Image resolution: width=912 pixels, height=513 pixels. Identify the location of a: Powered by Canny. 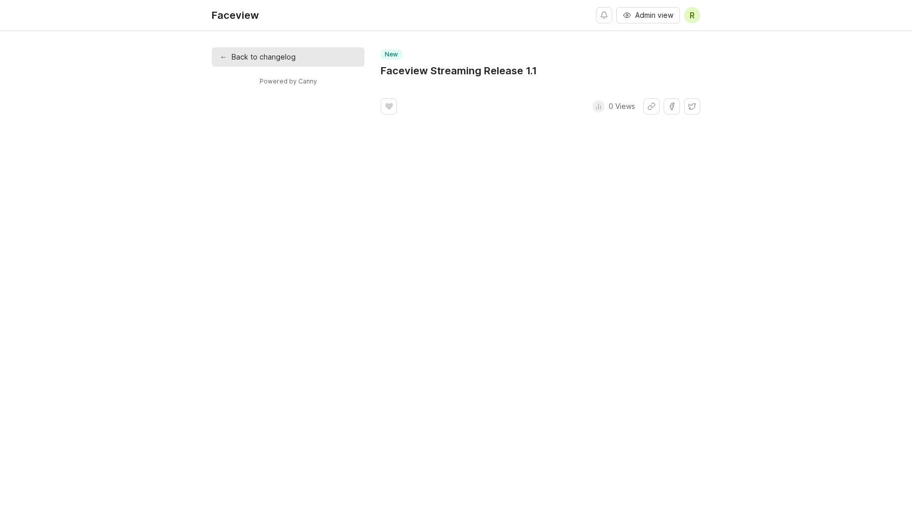
(288, 81).